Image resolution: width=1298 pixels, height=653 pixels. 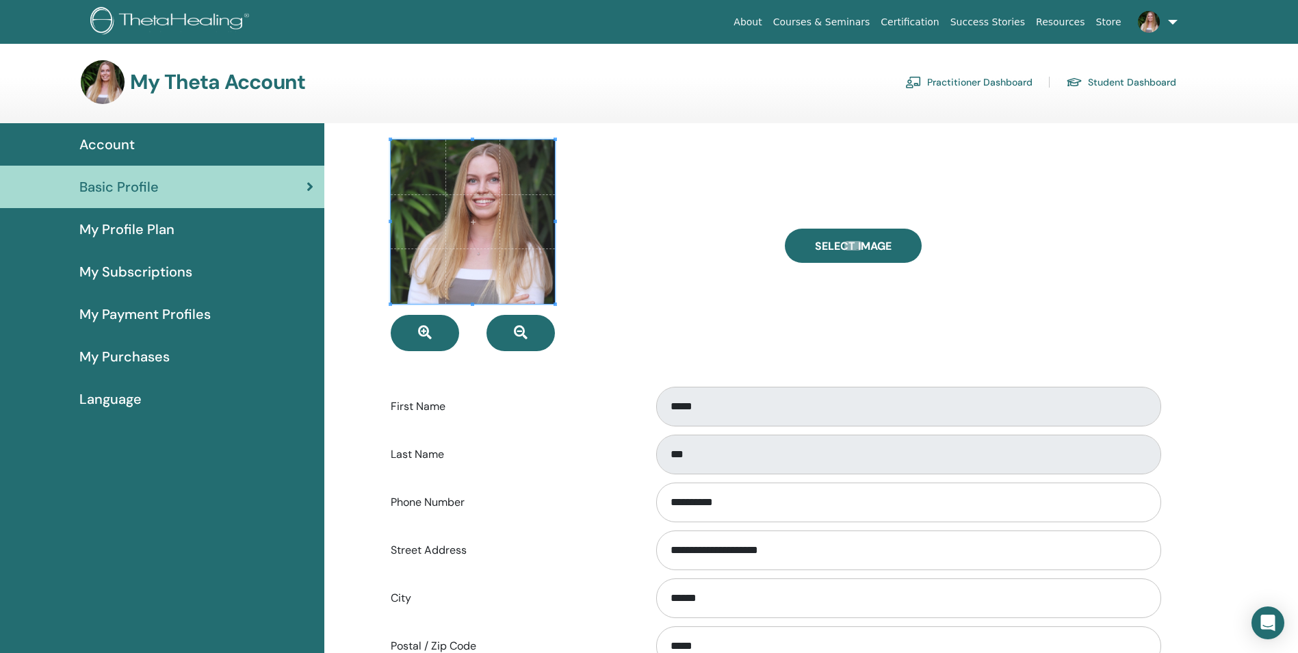 I want to click on a: Store, so click(x=1108, y=22).